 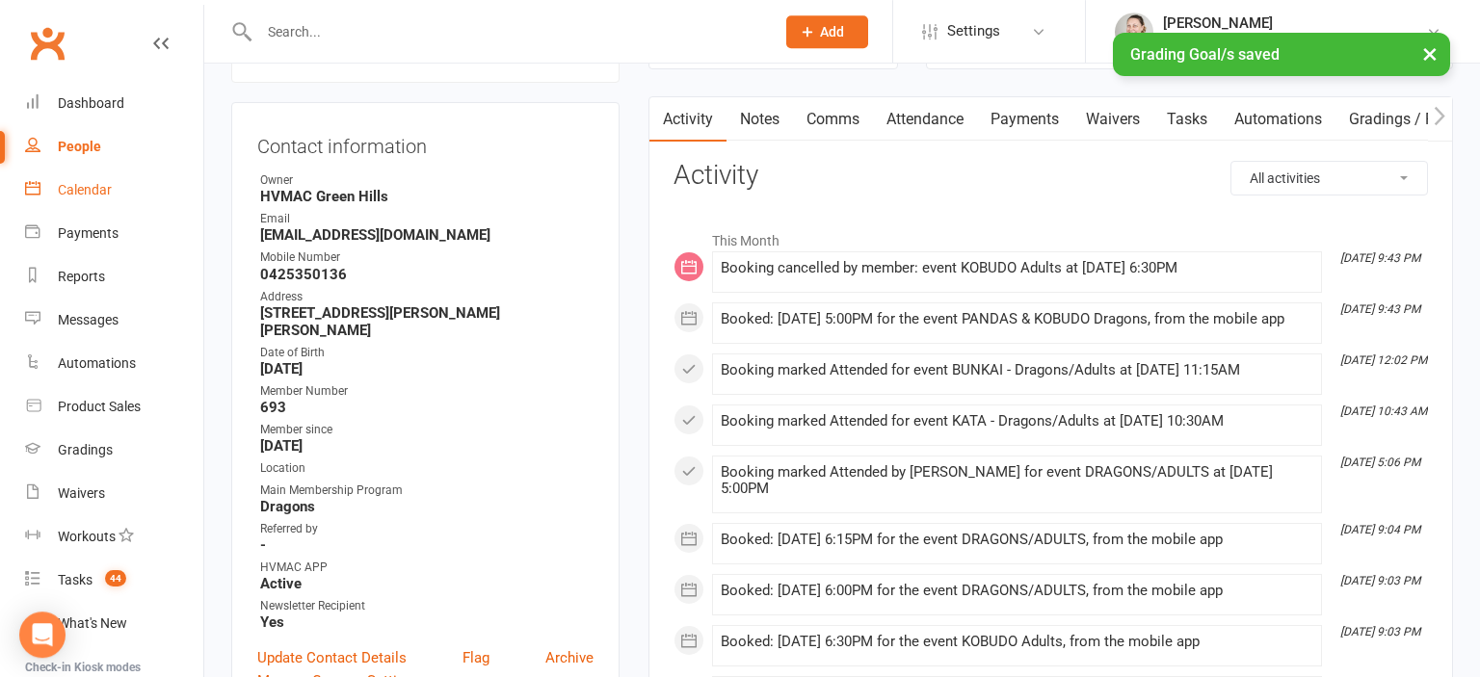 I want to click on div: Address, so click(x=427, y=297).